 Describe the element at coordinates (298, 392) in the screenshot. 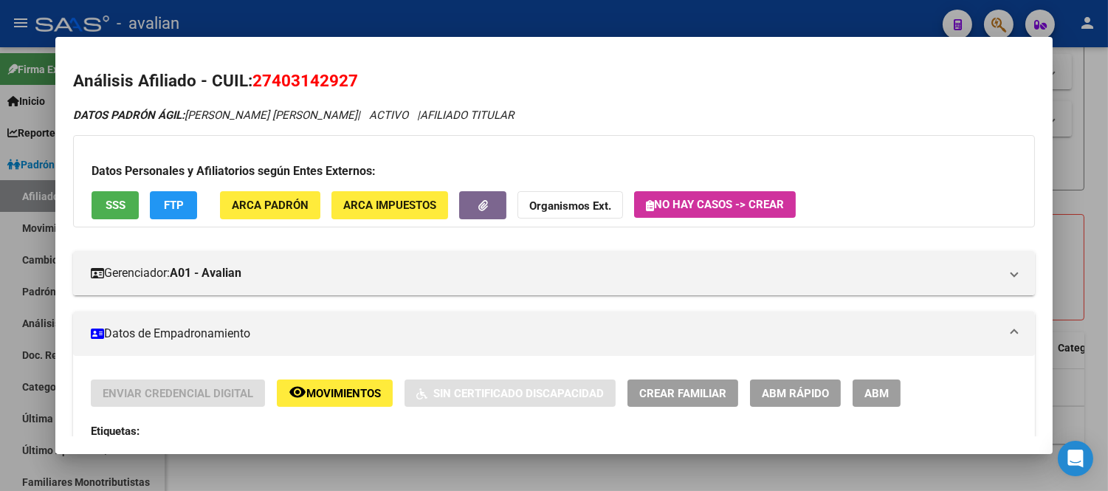

I see `mat-icon: remove_red_eye` at that location.